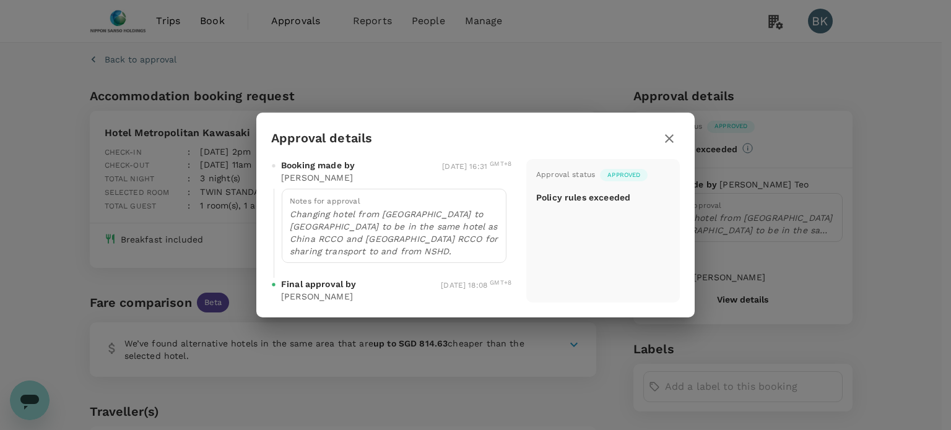  I want to click on div: Approval status, so click(565, 175).